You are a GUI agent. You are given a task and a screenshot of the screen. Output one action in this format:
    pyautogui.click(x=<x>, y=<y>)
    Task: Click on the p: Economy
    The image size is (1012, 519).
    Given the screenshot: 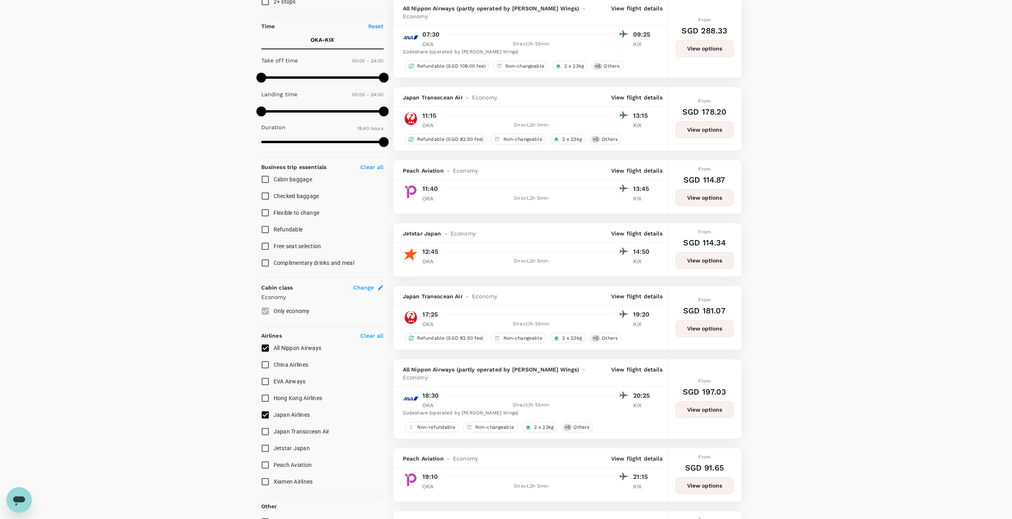 What is the action you would take?
    pyautogui.click(x=323, y=297)
    